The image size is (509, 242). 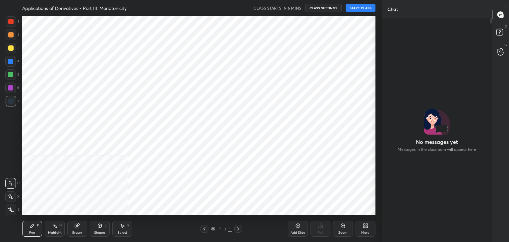 What do you see at coordinates (277, 8) in the screenshot?
I see `h5: CLASS STARTS IN 6 MINS` at bounding box center [277, 8].